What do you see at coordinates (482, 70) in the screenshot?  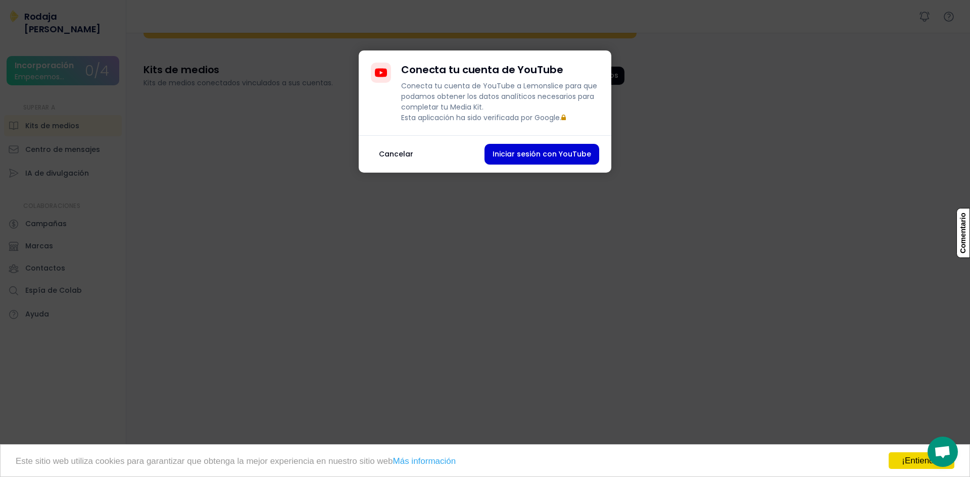 I see `font: Conecta tu cuenta de YouTube` at bounding box center [482, 70].